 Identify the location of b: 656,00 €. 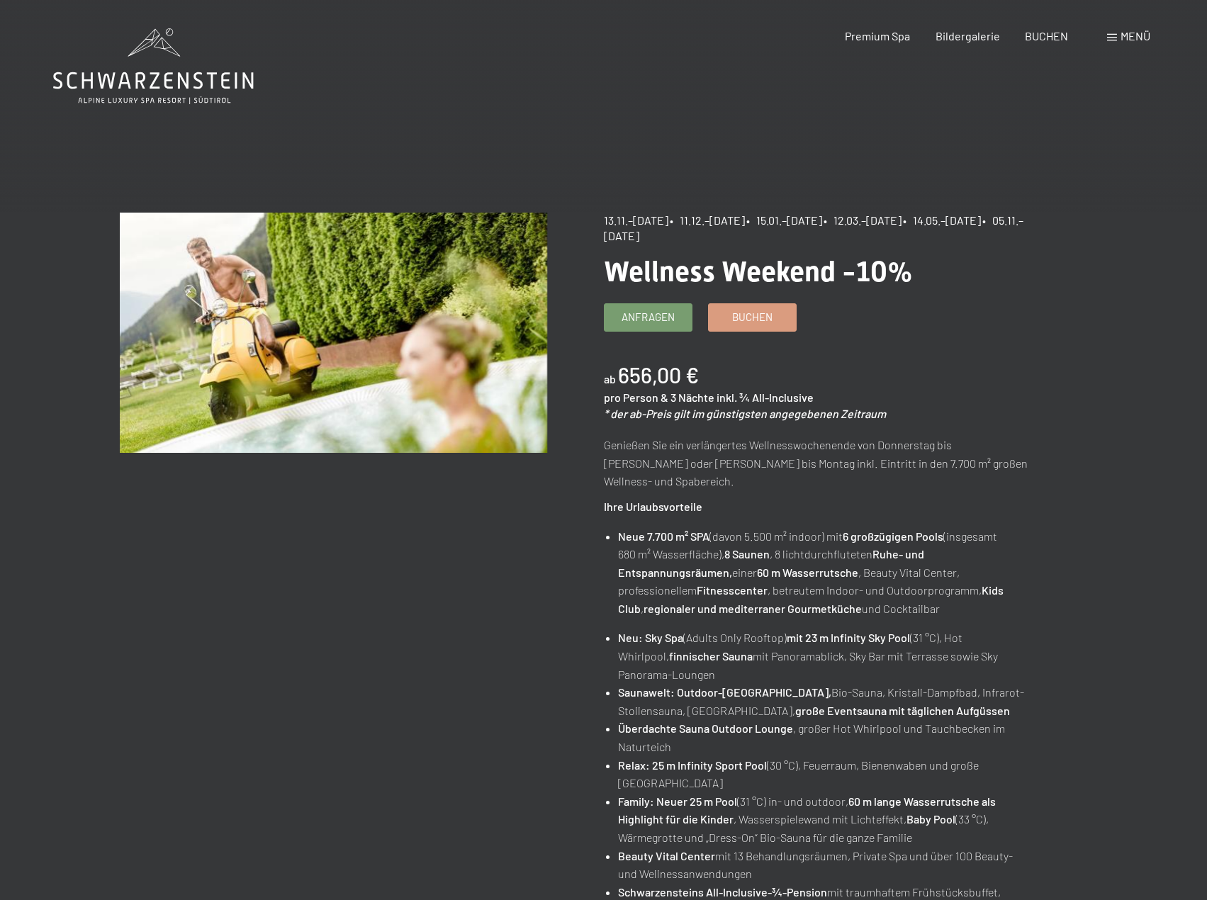
(658, 375).